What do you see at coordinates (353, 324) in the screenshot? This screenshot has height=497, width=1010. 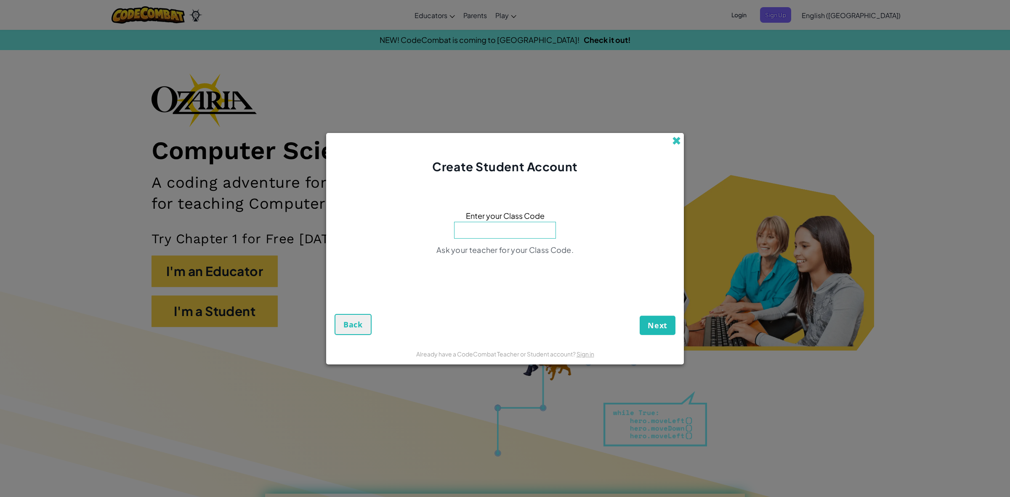 I see `button: Back` at bounding box center [353, 324].